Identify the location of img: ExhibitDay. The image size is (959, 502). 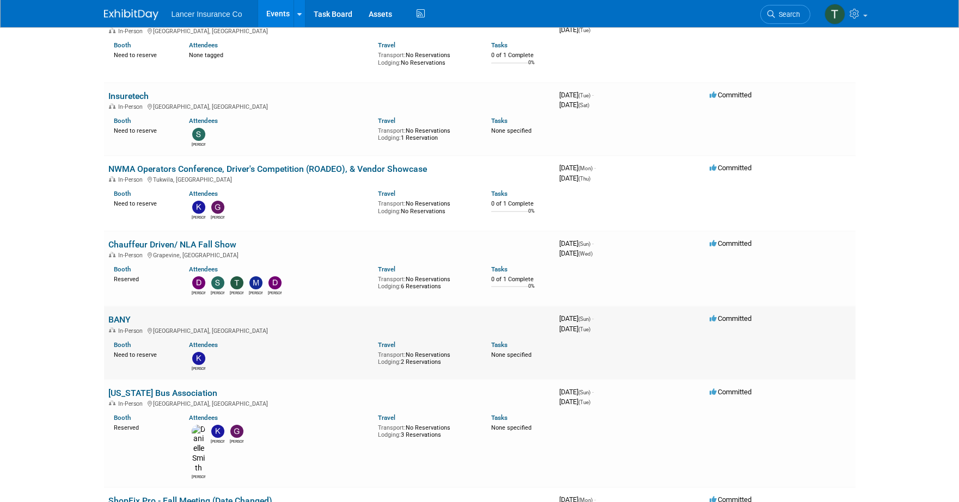
(131, 15).